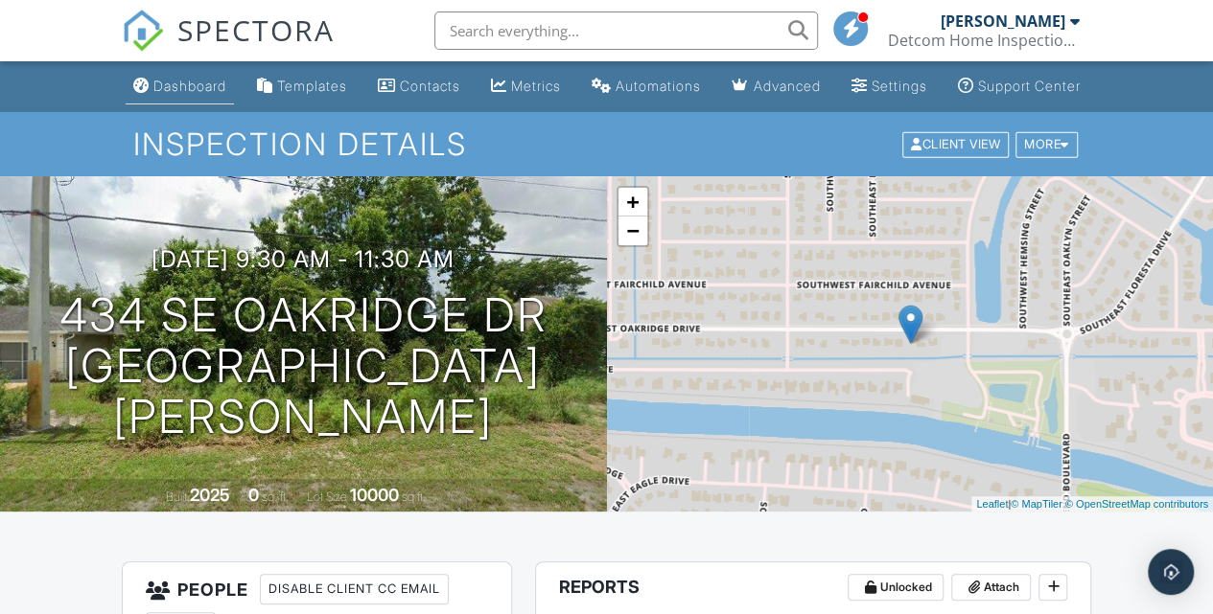 Image resolution: width=1213 pixels, height=614 pixels. What do you see at coordinates (1019, 86) in the screenshot?
I see `a: Support Center` at bounding box center [1019, 86].